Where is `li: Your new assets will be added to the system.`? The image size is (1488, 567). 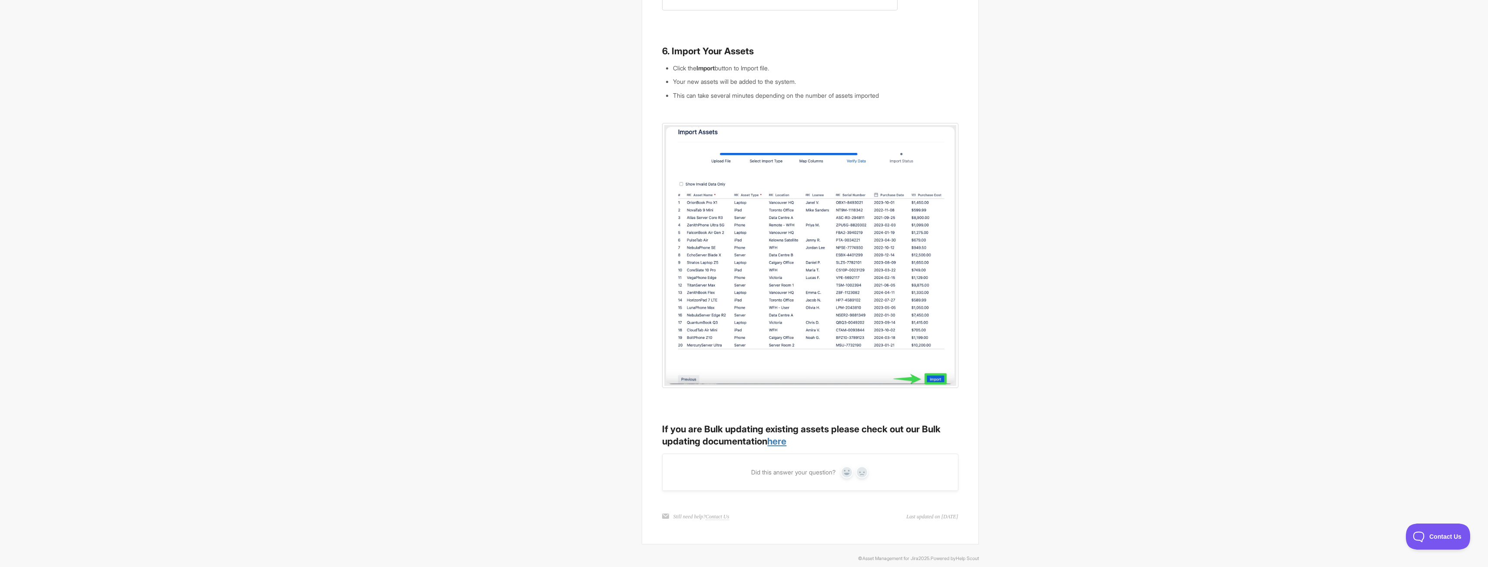
li: Your new assets will be added to the system. is located at coordinates (815, 82).